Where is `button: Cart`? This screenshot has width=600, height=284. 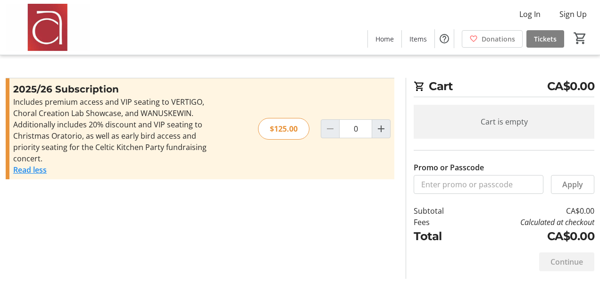
button: Cart is located at coordinates (580, 38).